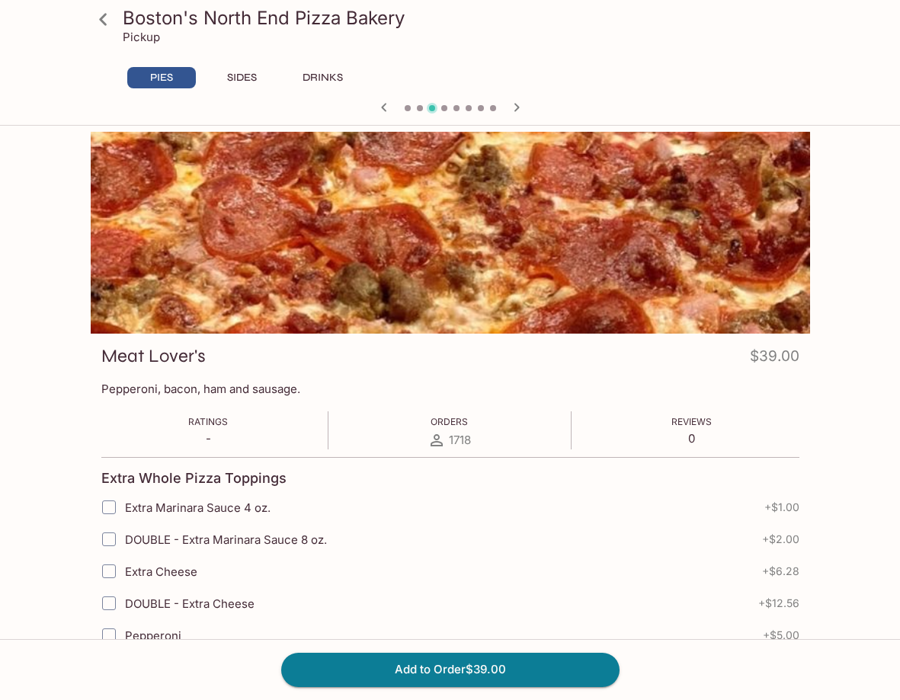 This screenshot has width=900, height=700. Describe the element at coordinates (691, 438) in the screenshot. I see `p: 0` at that location.